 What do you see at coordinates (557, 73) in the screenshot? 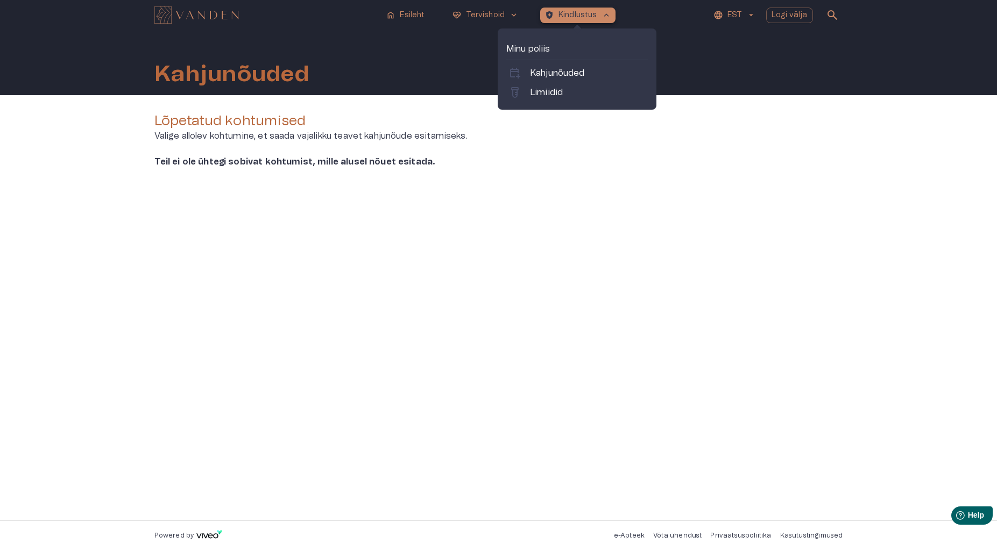
I see `p: Kahjunõuded` at bounding box center [557, 73].